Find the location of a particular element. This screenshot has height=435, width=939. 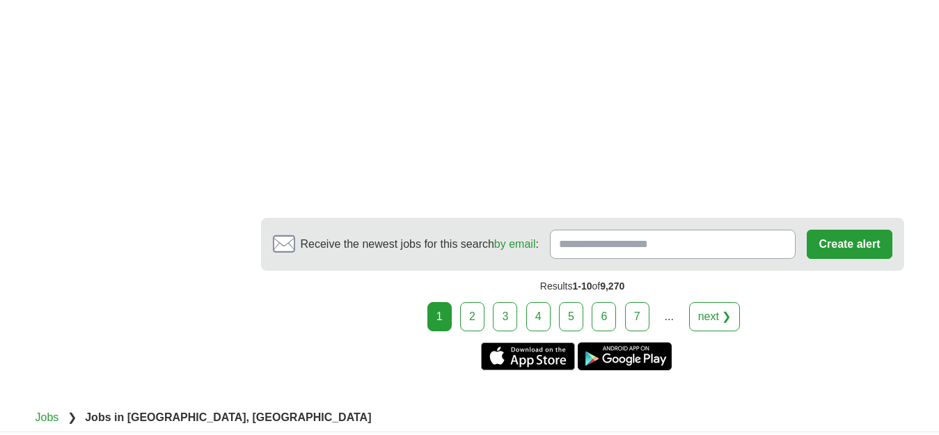

a: Jobs is located at coordinates (47, 417).